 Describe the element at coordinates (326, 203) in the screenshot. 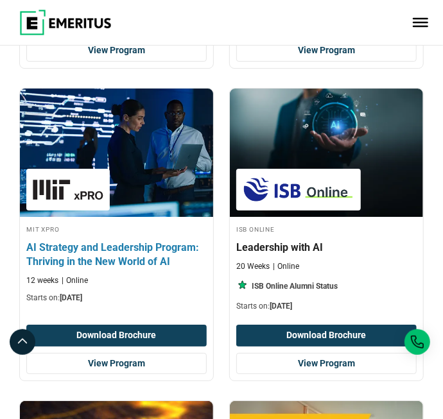

I see `a: AI and Machine Learning Course by ISB Online - August 28, 2025 ISB Online ISB Online Leadership w...` at that location.